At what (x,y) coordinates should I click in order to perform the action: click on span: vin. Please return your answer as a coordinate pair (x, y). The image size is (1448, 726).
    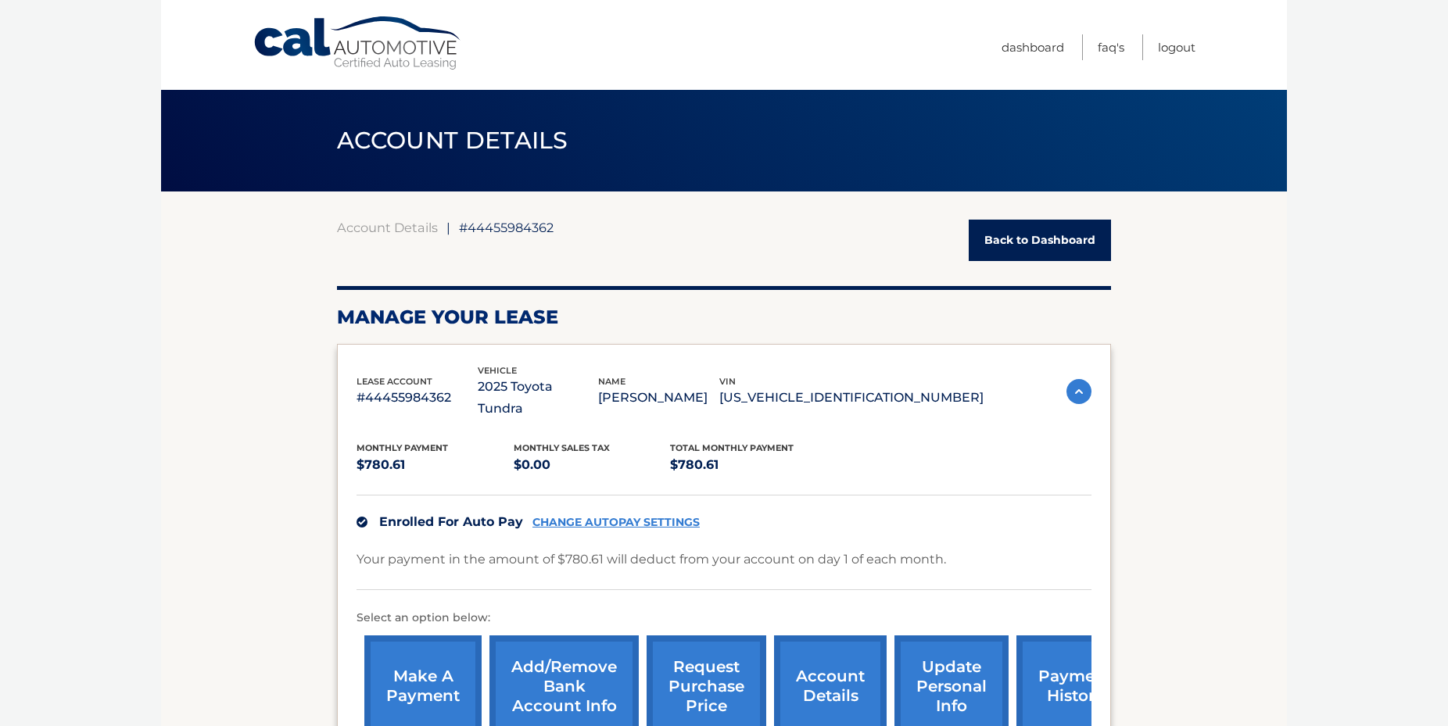
    Looking at the image, I should click on (727, 381).